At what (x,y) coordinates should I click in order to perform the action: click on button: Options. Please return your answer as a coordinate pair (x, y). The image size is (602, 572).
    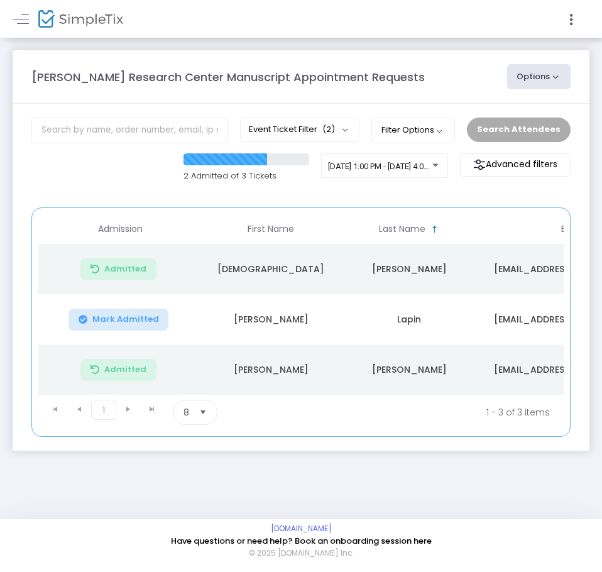
    Looking at the image, I should click on (539, 77).